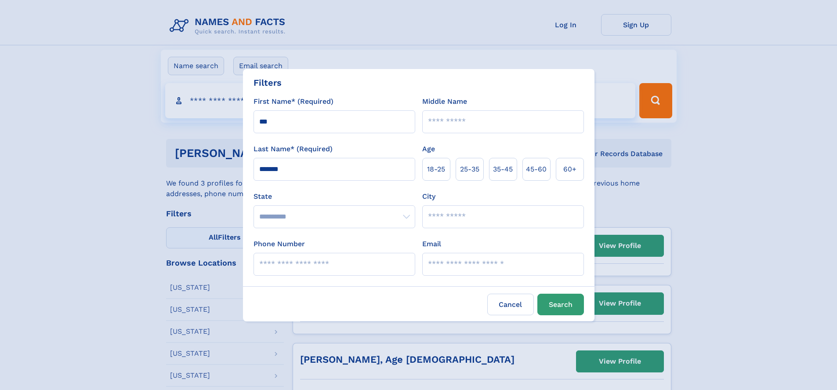 Image resolution: width=837 pixels, height=390 pixels. What do you see at coordinates (334, 196) in the screenshot?
I see `label: State` at bounding box center [334, 196].